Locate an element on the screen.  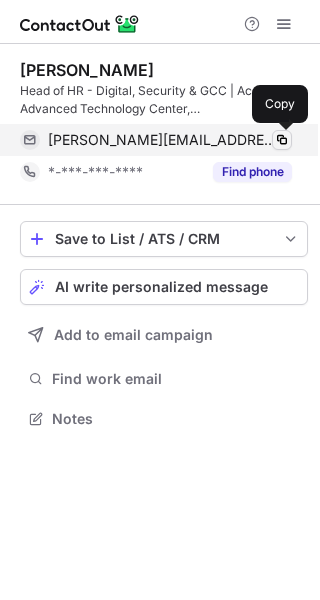
span: Add to email campaign is located at coordinates (133, 335).